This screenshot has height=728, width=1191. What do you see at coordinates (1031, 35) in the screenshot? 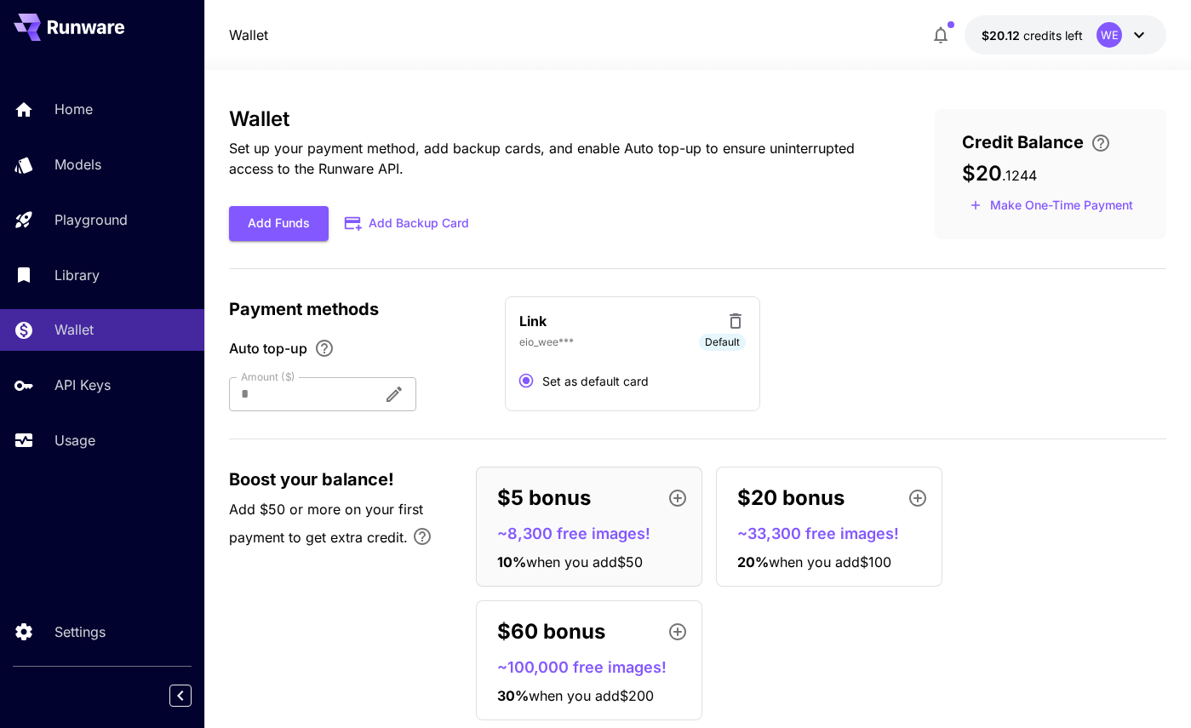
I see `div: $20.1244` at bounding box center [1031, 35].